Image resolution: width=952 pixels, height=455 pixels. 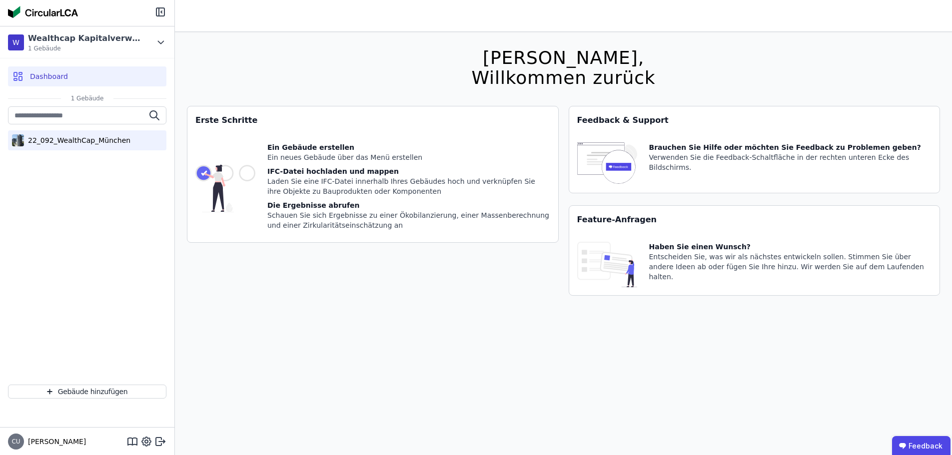 I want to click on div: W, so click(x=16, y=42).